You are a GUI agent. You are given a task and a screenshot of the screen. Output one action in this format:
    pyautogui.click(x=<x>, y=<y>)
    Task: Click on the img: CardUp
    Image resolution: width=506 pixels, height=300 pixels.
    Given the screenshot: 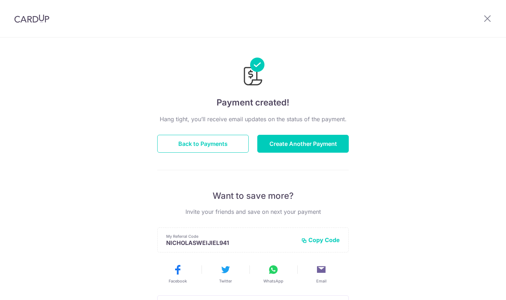 What is the action you would take?
    pyautogui.click(x=32, y=19)
    